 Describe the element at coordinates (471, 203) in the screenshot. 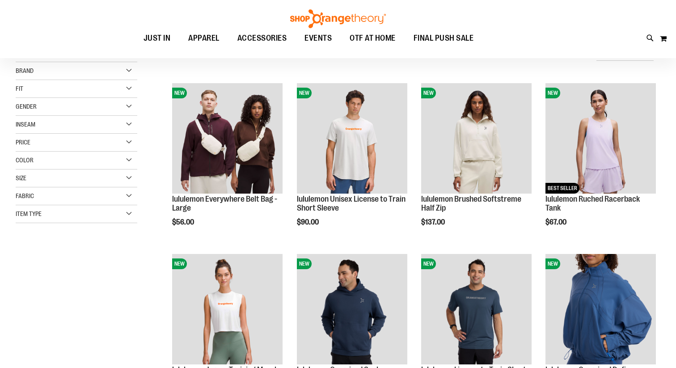

I see `a: lululemon Brushed Softstreme Half Zip` at that location.